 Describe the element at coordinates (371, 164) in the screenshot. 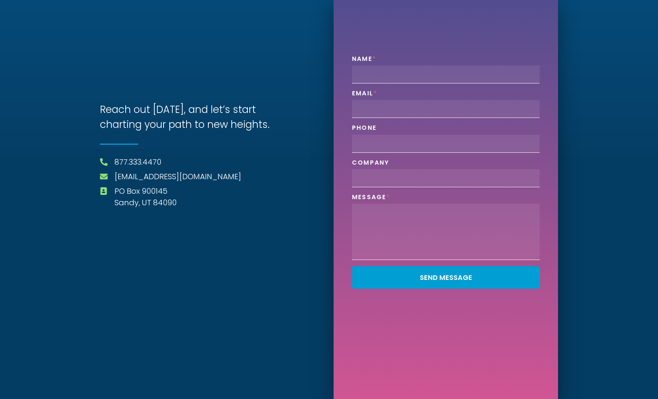

I see `label: Company` at that location.